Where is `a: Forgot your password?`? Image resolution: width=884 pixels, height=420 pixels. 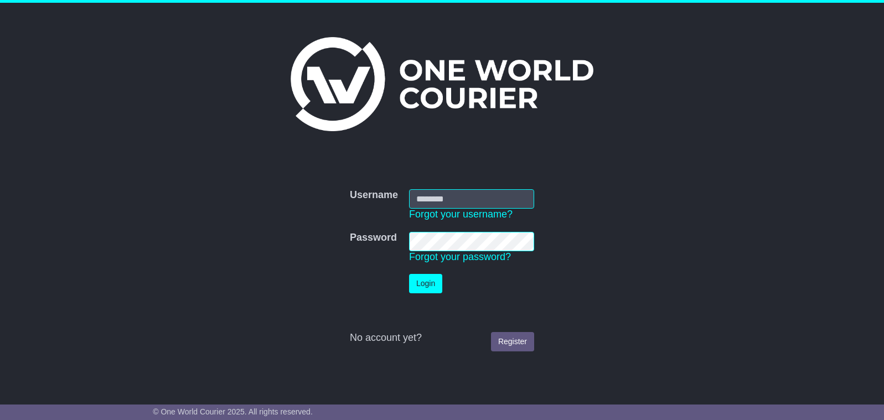 a: Forgot your password? is located at coordinates (460, 257).